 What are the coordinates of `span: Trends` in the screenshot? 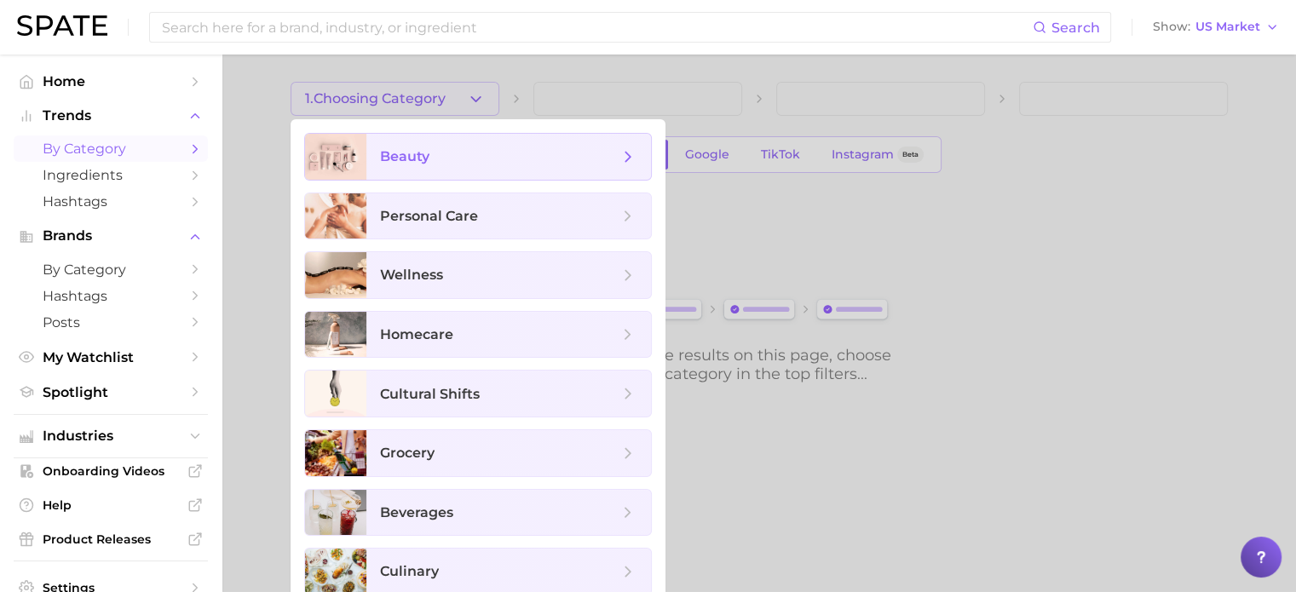 It's located at (111, 116).